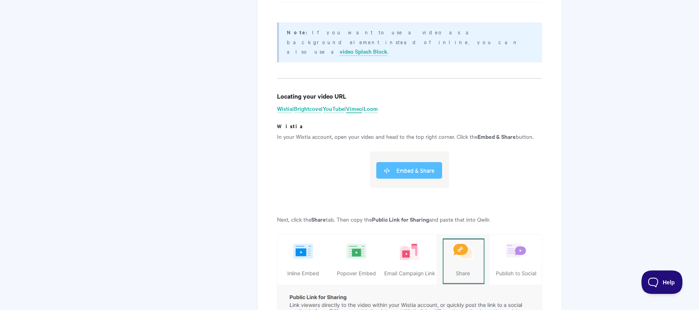 This screenshot has height=310, width=699. I want to click on h4: Locating your video URL, so click(409, 96).